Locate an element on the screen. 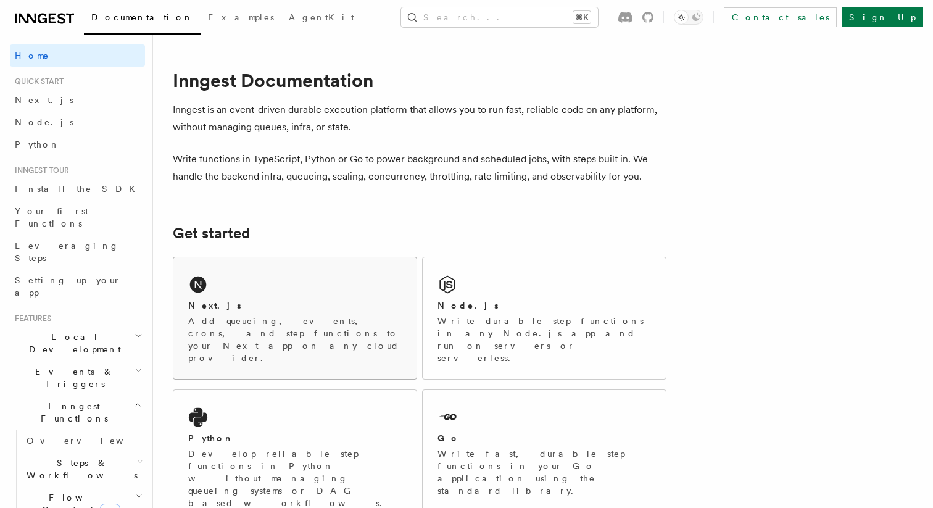 The image size is (933, 508). a: Leveraging Steps is located at coordinates (77, 252).